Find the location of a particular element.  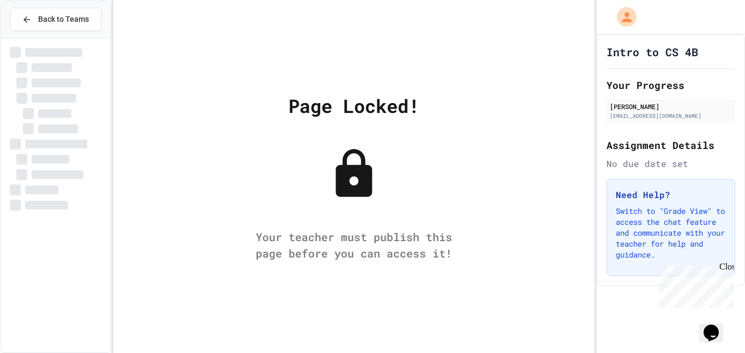

div: No due date set is located at coordinates (671, 164).